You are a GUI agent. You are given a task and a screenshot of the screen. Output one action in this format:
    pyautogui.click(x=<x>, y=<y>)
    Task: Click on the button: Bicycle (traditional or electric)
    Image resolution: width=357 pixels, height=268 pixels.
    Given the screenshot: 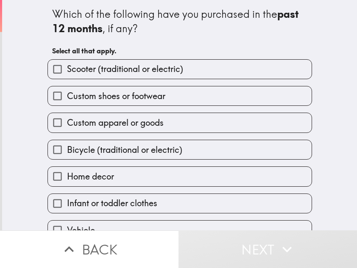 What is the action you would take?
    pyautogui.click(x=180, y=150)
    